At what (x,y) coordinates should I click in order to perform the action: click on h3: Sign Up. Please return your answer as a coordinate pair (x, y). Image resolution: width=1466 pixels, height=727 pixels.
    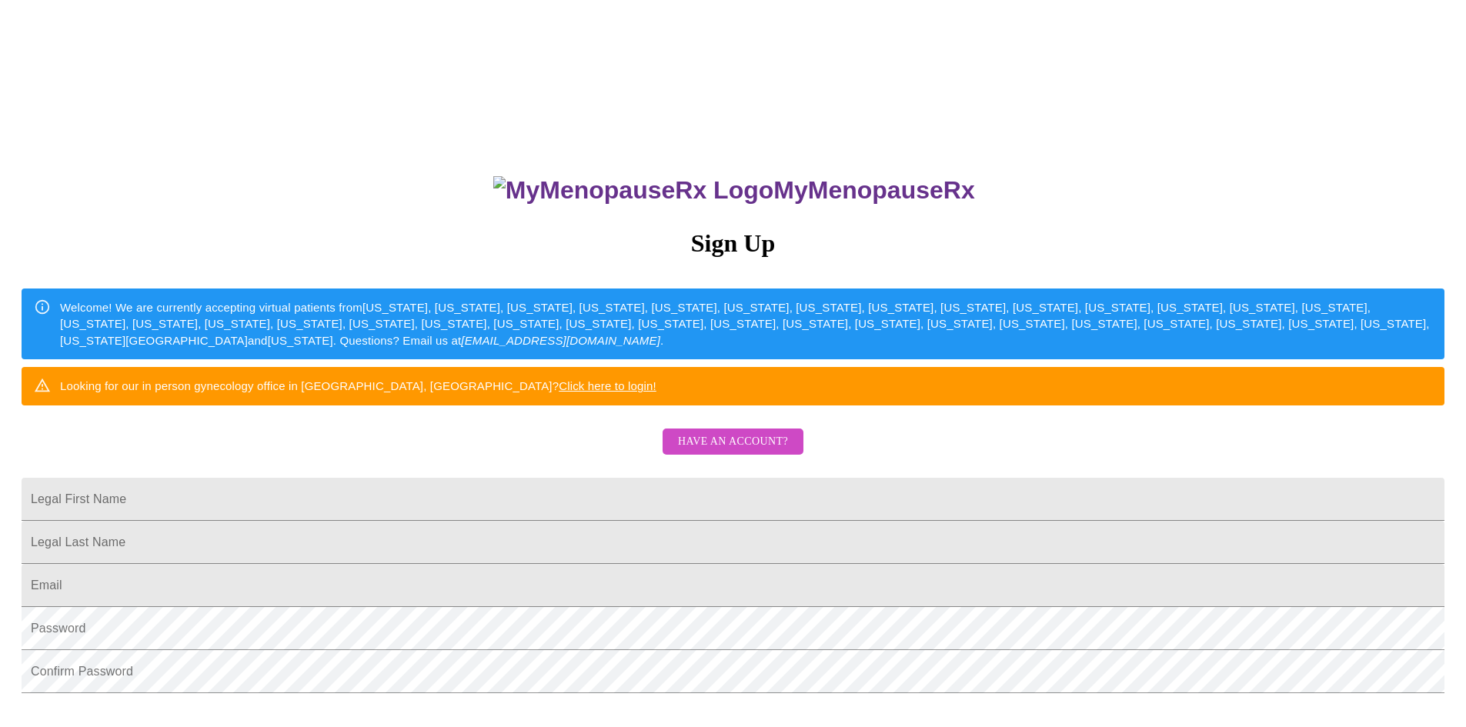
    Looking at the image, I should click on (733, 243).